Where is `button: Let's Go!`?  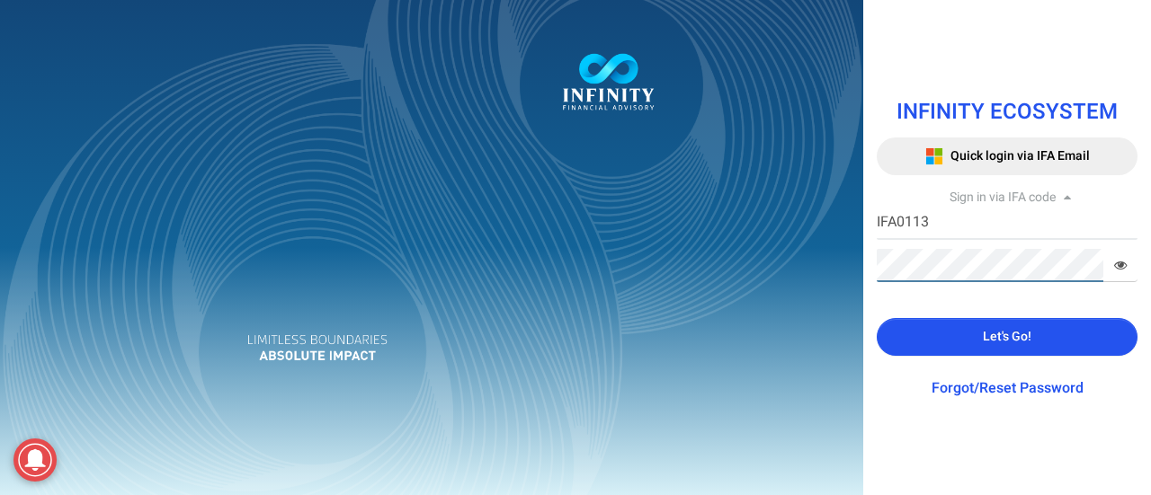
button: Let's Go! is located at coordinates (1007, 337).